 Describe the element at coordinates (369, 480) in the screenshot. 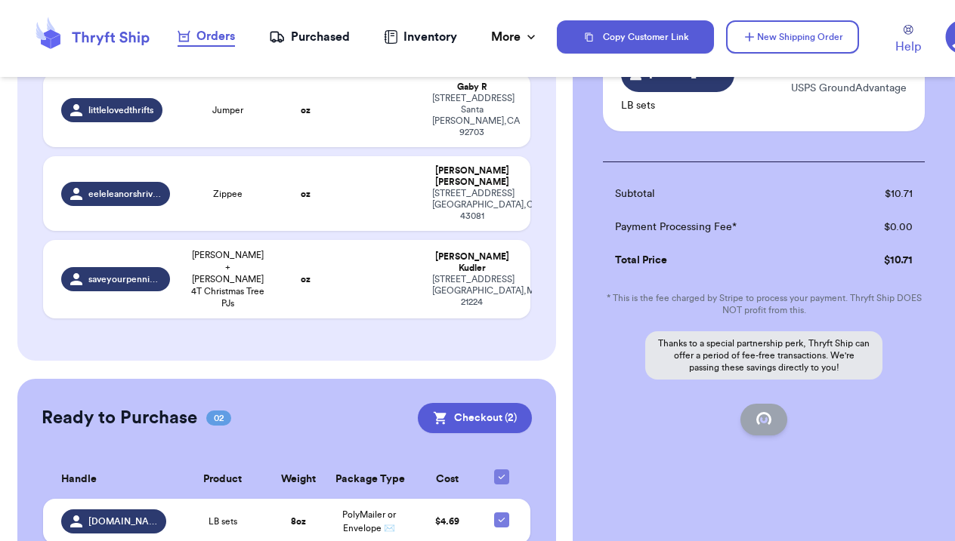

I see `th: Package Type` at that location.